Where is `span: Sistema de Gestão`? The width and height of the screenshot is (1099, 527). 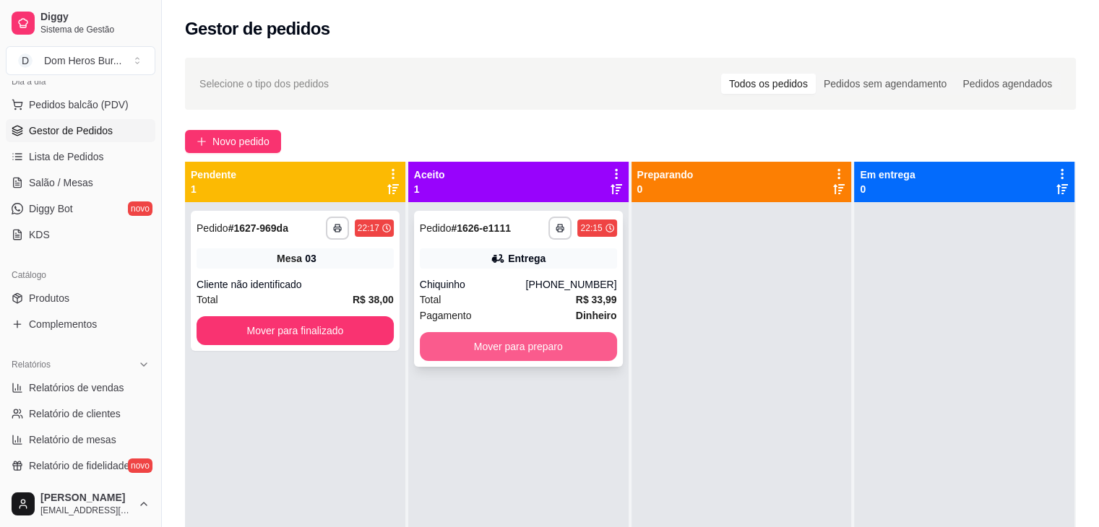
span: Sistema de Gestão is located at coordinates (95, 30).